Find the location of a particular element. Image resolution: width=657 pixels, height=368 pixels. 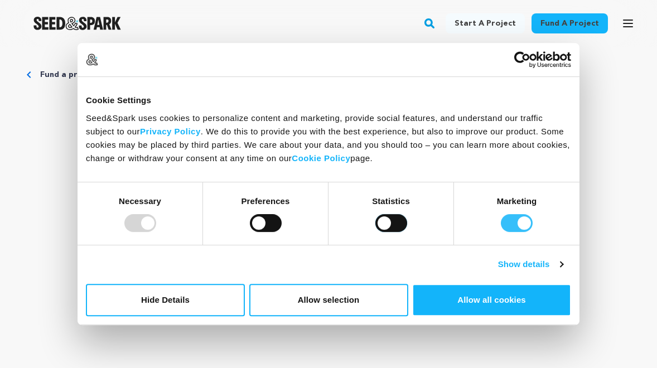

img: Seed&Spark Logo Dark Mode is located at coordinates (77, 23).